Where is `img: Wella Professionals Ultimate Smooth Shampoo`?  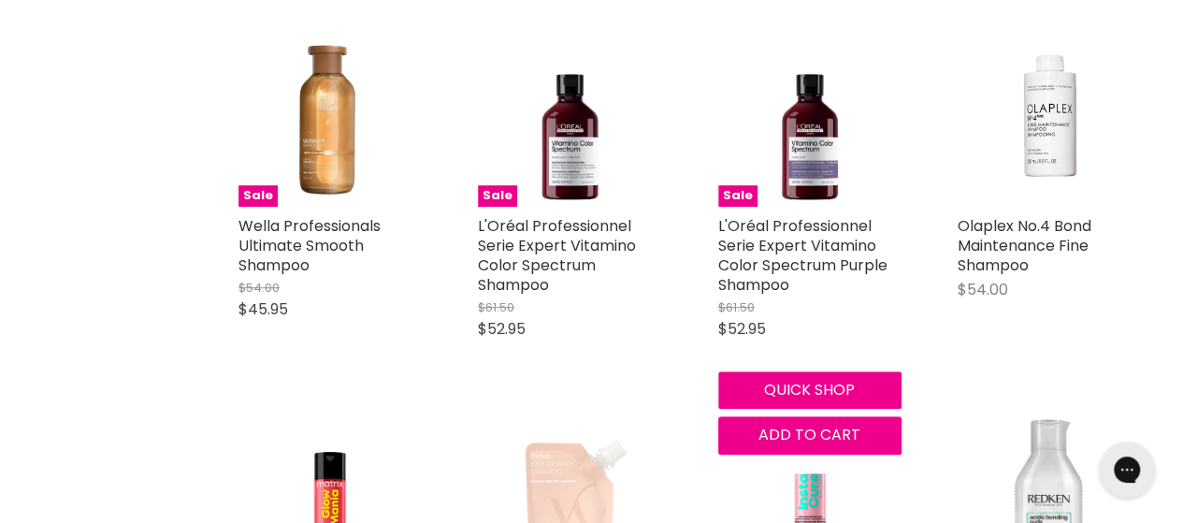
img: Wella Professionals Ultimate Smooth Shampoo is located at coordinates (330, 115).